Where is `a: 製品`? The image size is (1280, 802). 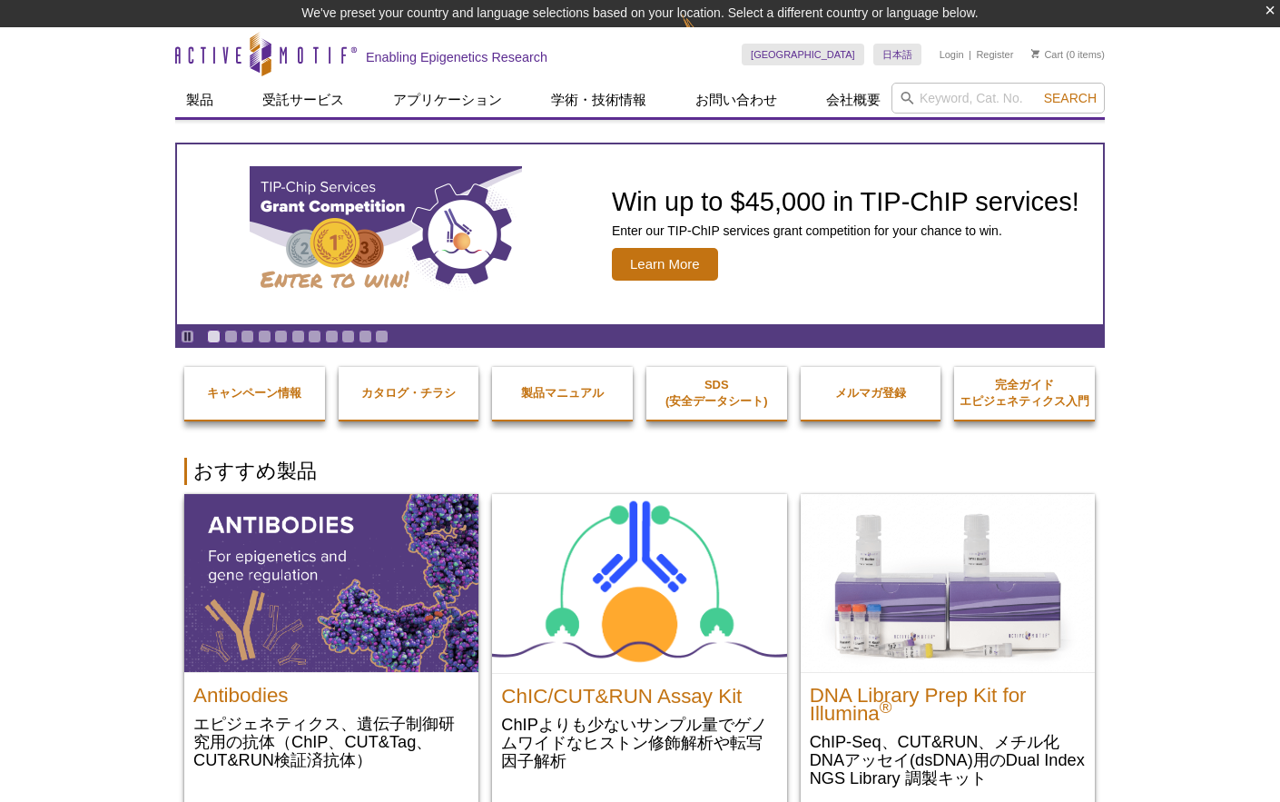
a: 製品 is located at coordinates (200, 100).